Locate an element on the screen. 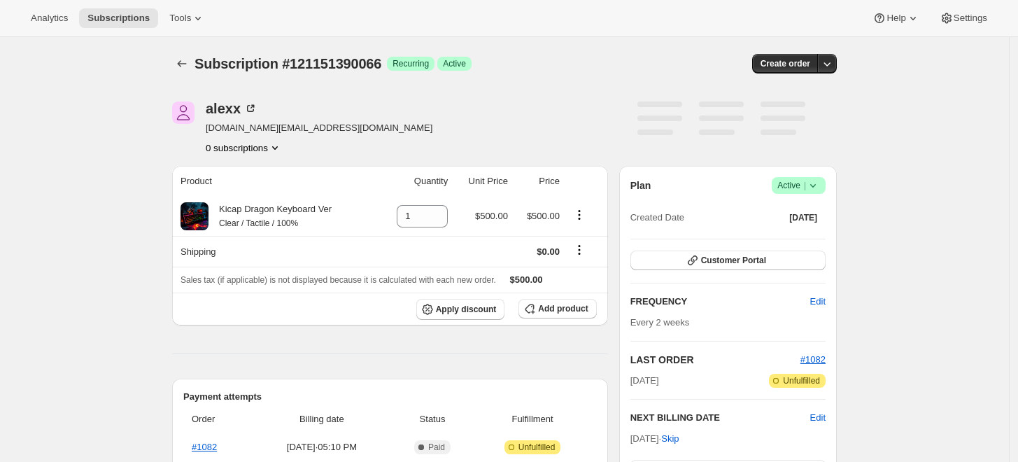 The width and height of the screenshot is (1018, 462). button: Settings is located at coordinates (963, 18).